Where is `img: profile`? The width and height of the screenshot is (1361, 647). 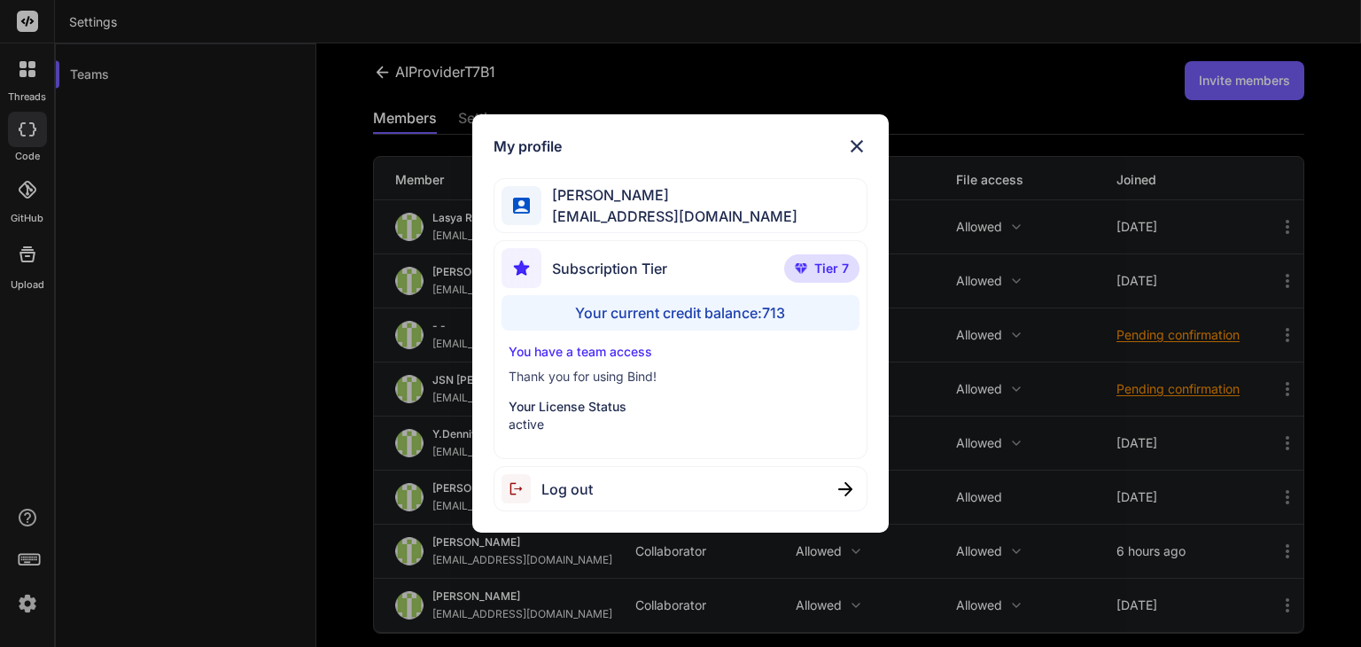
img: profile is located at coordinates (521, 206).